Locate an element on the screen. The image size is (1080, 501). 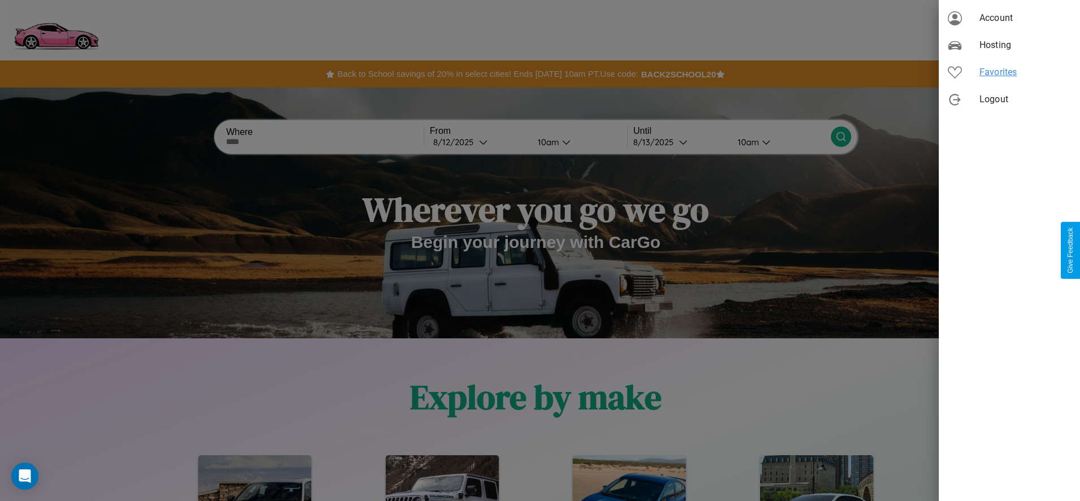
div: Open Intercom Messenger is located at coordinates (25, 476).